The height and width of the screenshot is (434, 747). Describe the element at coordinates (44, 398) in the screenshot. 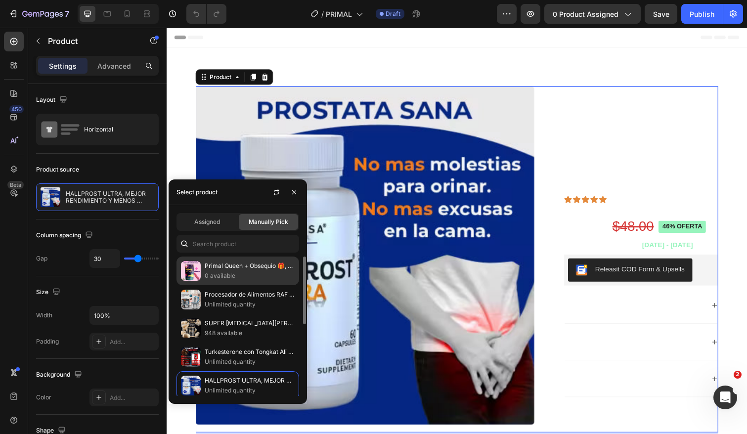

I see `div: Color` at that location.